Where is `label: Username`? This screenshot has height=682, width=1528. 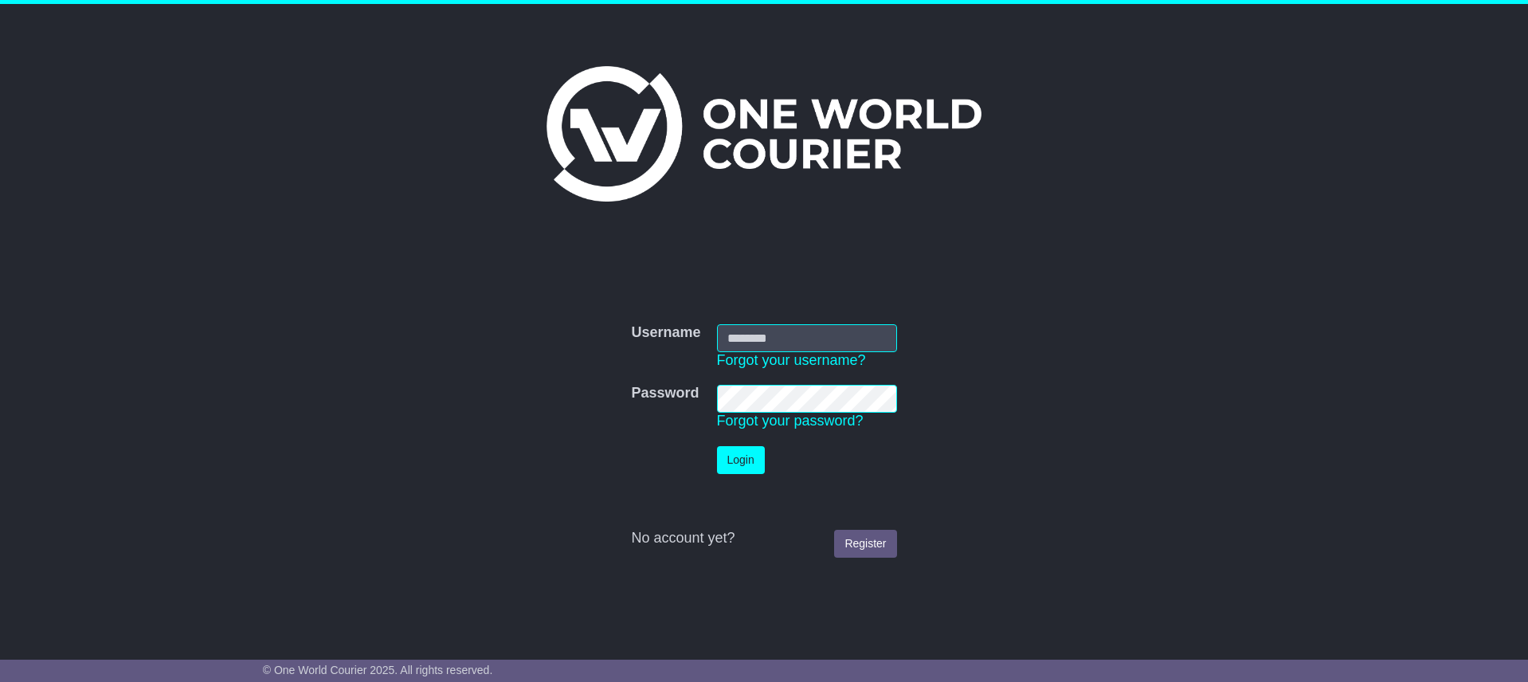
label: Username is located at coordinates (665, 333).